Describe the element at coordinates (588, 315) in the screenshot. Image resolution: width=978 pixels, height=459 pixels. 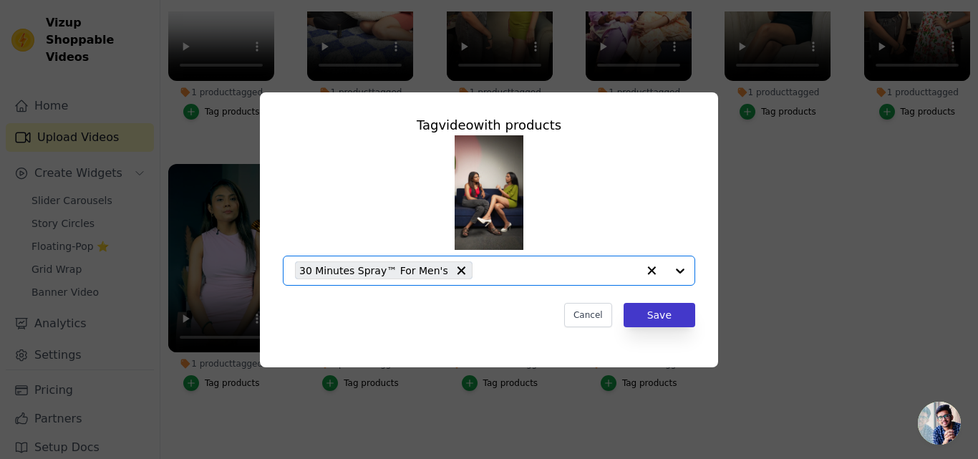
I see `button: Cancel` at that location.